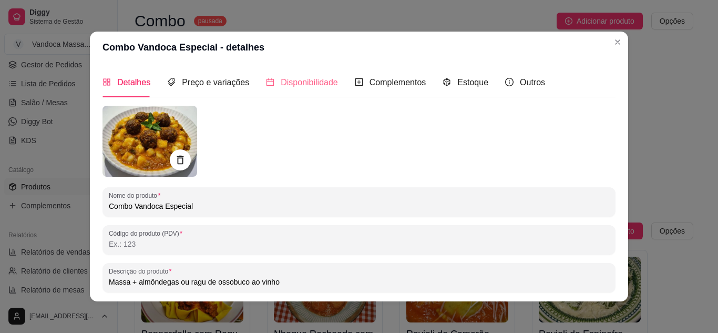 The height and width of the screenshot is (333, 718). Describe the element at coordinates (447, 82) in the screenshot. I see `span: code-sandbox` at that location.